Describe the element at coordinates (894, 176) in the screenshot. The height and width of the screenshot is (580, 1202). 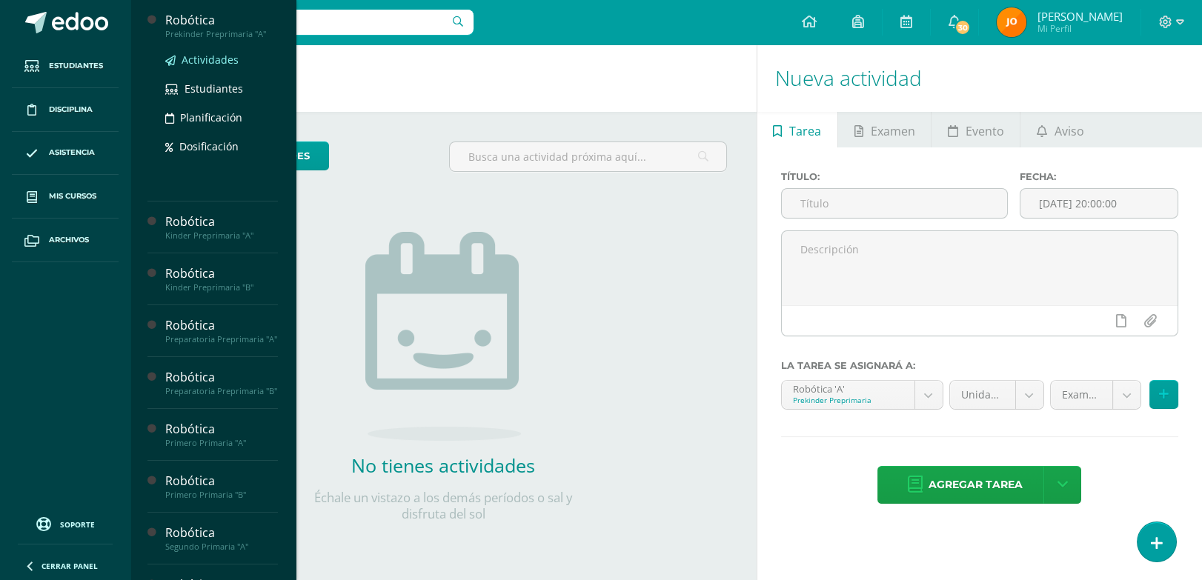
I see `label: Título:` at that location.